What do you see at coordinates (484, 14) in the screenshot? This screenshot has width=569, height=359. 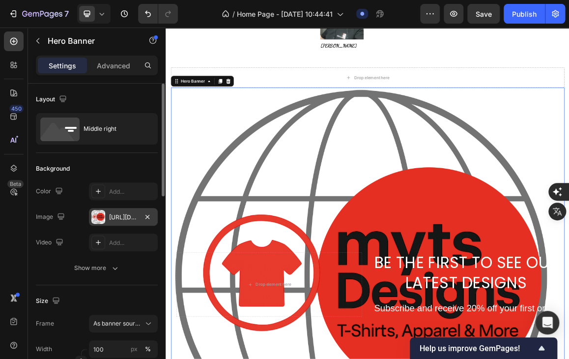 I see `span: Save` at bounding box center [484, 14].